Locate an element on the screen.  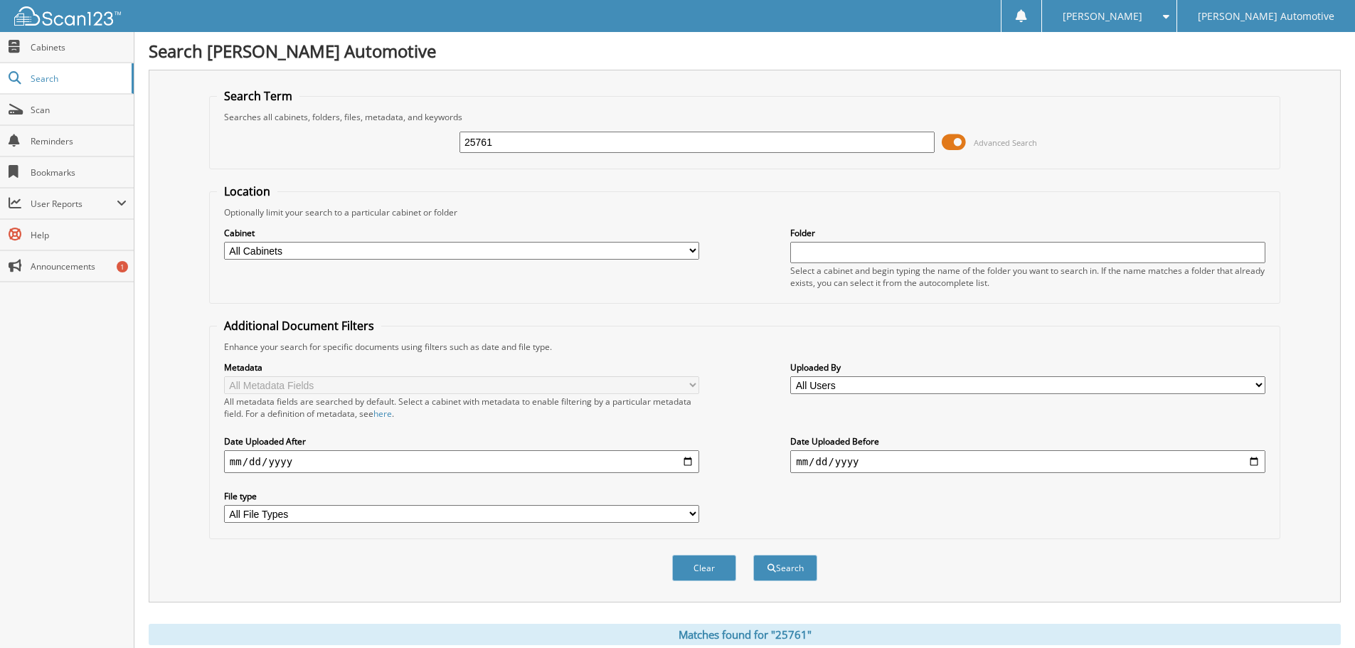
div: Optionally limit your search to a particular cabinet or folder is located at coordinates (745, 212).